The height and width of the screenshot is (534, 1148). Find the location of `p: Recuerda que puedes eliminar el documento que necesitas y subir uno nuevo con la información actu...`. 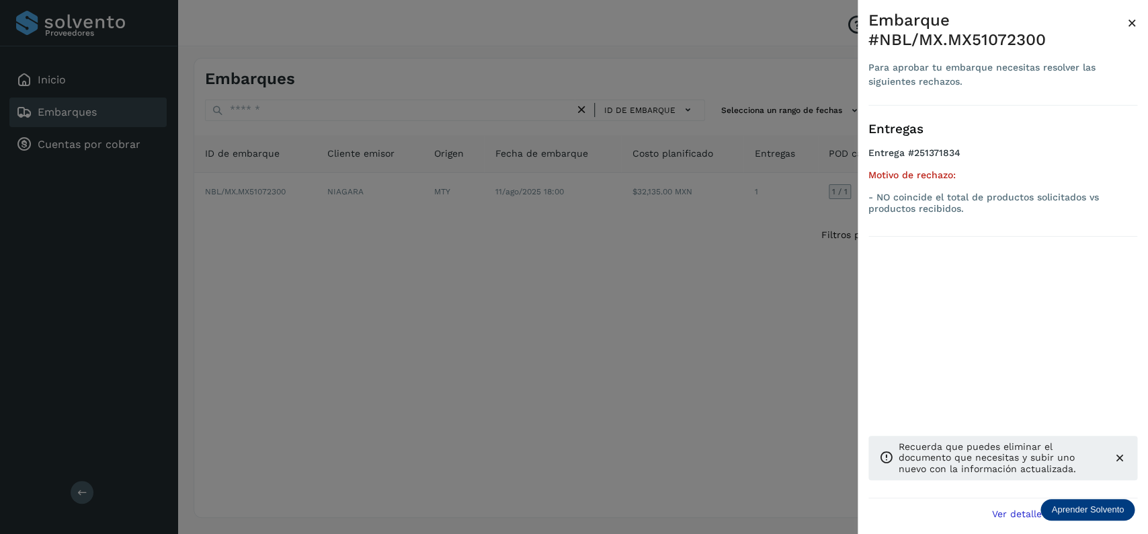

p: Recuerda que puedes eliminar el documento que necesitas y subir uno nuevo con la información actu... is located at coordinates (1000, 458).